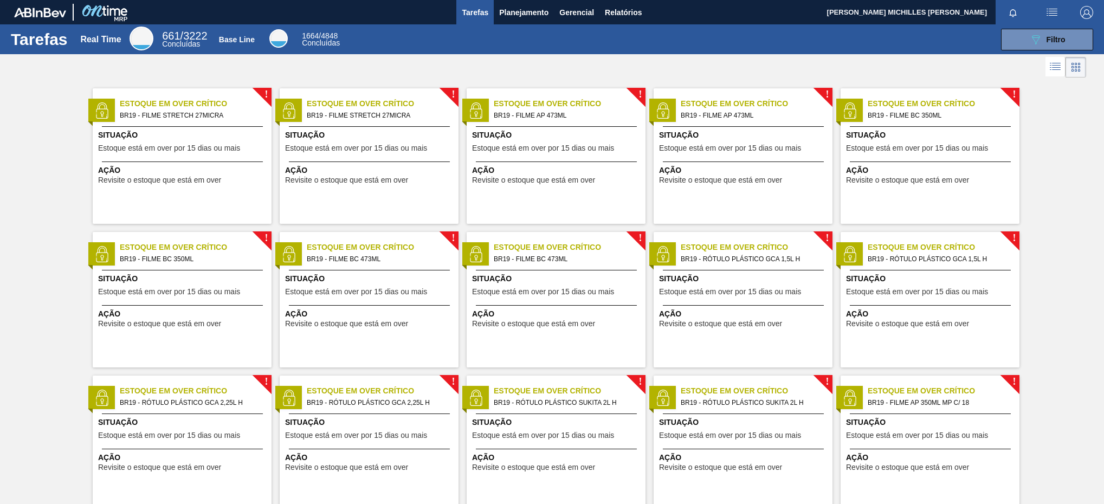  I want to click on span: / 3222, so click(184, 36).